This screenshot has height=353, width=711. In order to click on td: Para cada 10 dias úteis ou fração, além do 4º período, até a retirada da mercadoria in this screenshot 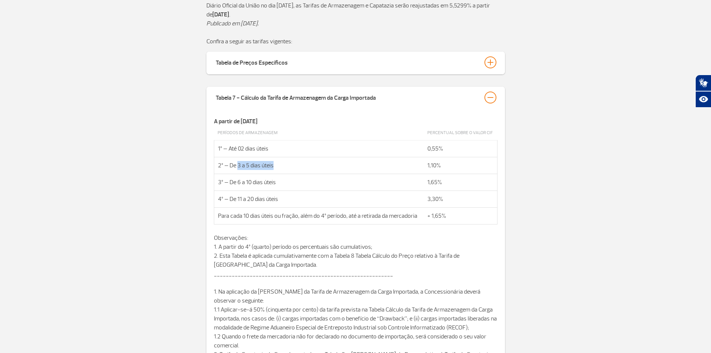, I will do `click(319, 216)`.